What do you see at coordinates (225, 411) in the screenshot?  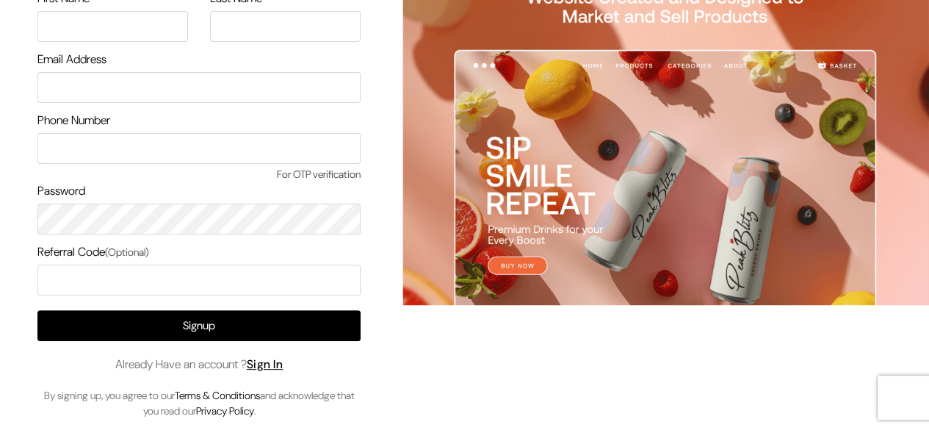 I see `a: Privacy Policy` at bounding box center [225, 411].